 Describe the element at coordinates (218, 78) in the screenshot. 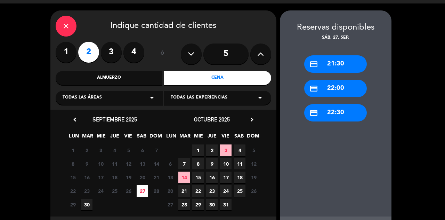

I see `div: Cena` at that location.